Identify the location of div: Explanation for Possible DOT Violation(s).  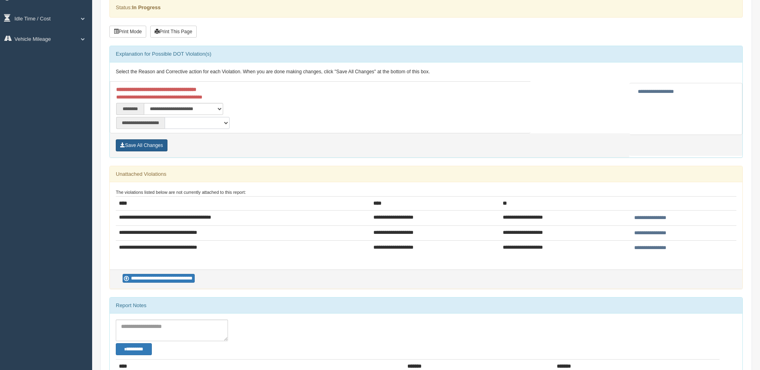
(426, 54).